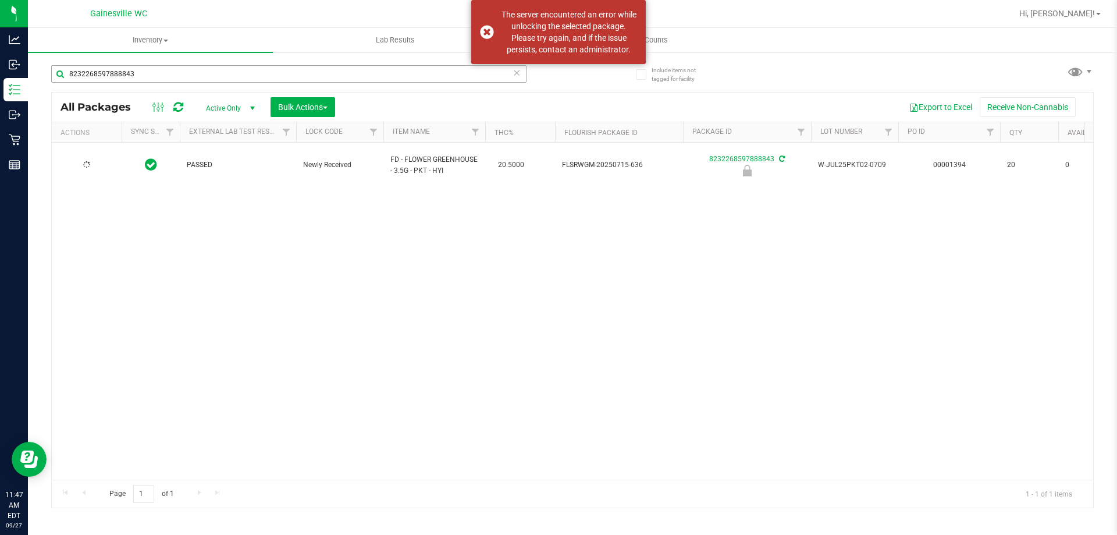  Describe the element at coordinates (1085, 133) in the screenshot. I see `a: Available` at that location.